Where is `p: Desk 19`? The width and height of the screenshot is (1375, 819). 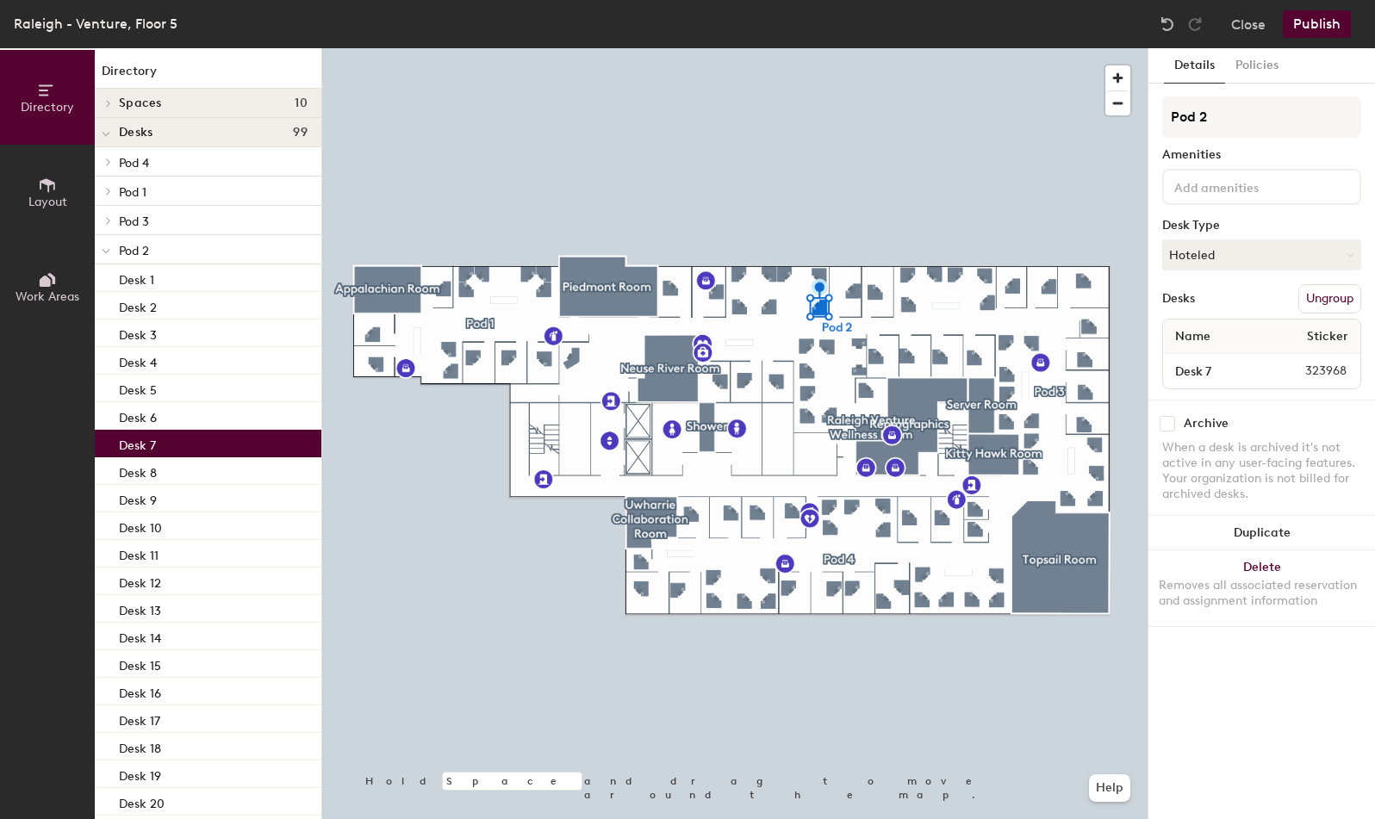 p: Desk 19 is located at coordinates (140, 774).